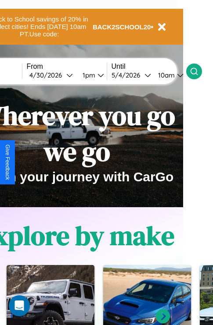  I want to click on div: Open Intercom Messenger, so click(19, 306).